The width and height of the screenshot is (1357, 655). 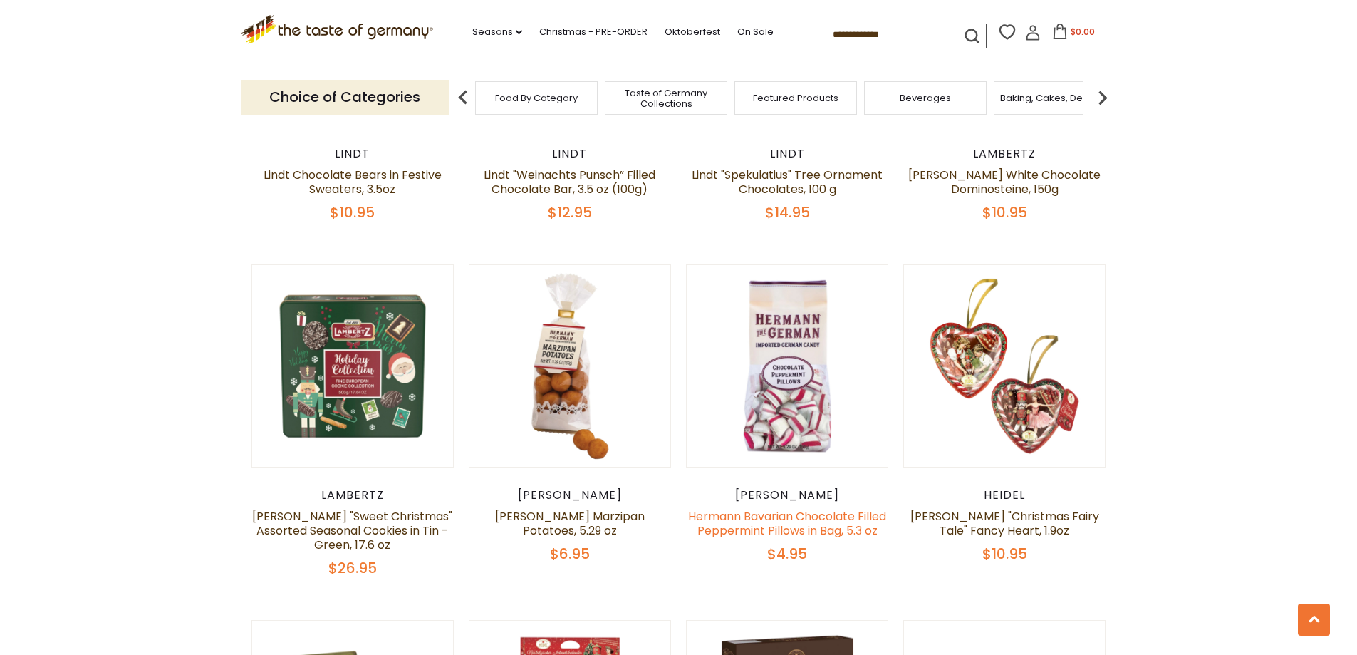 What do you see at coordinates (787, 212) in the screenshot?
I see `span: $14.95` at bounding box center [787, 212].